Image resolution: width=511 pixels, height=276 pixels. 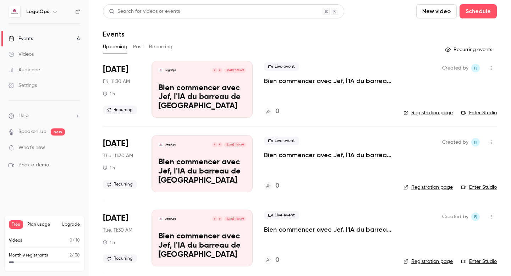 What do you see at coordinates (38, 12) in the screenshot?
I see `h6: LegalOps` at bounding box center [38, 12].